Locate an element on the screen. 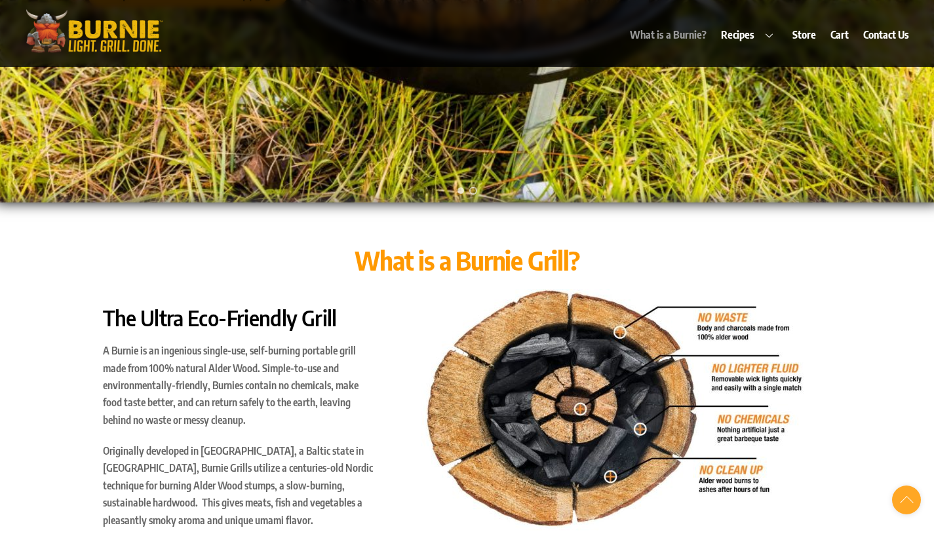 The height and width of the screenshot is (534, 934). a: Burnie Grill is located at coordinates (94, 48).